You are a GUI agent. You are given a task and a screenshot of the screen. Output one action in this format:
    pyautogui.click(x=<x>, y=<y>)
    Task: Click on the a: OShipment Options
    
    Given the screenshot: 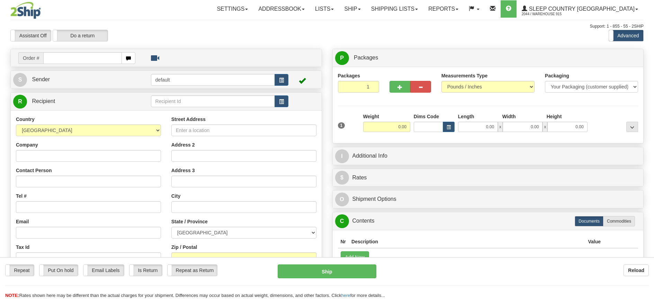 What is the action you would take?
    pyautogui.click(x=488, y=199)
    